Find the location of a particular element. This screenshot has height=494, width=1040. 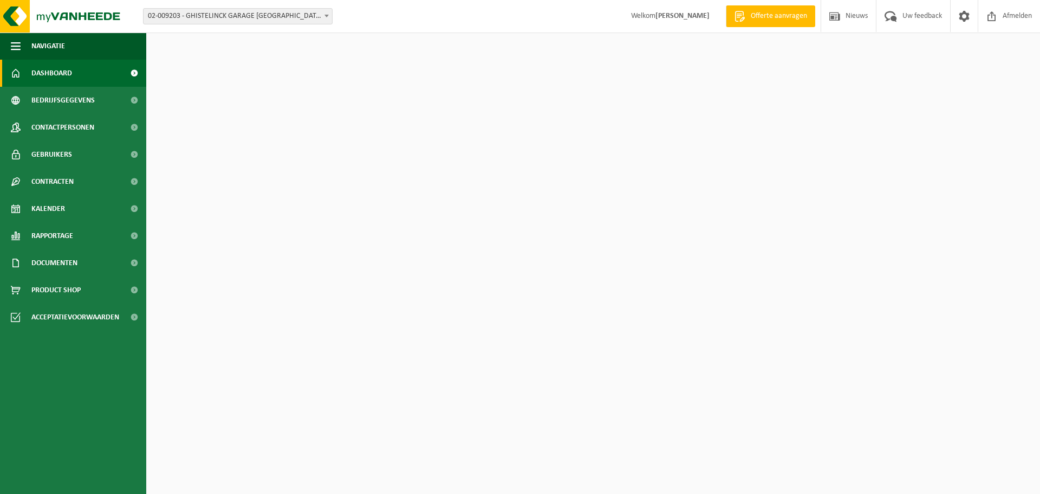

span: Contracten is located at coordinates (53, 181).